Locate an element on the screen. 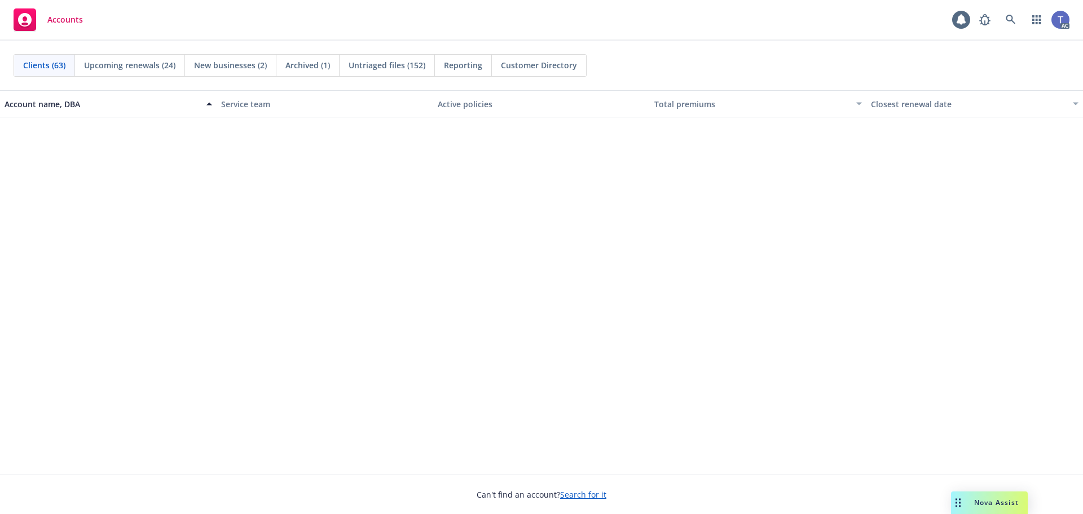 Image resolution: width=1083 pixels, height=514 pixels. span: Reporting is located at coordinates (463, 65).